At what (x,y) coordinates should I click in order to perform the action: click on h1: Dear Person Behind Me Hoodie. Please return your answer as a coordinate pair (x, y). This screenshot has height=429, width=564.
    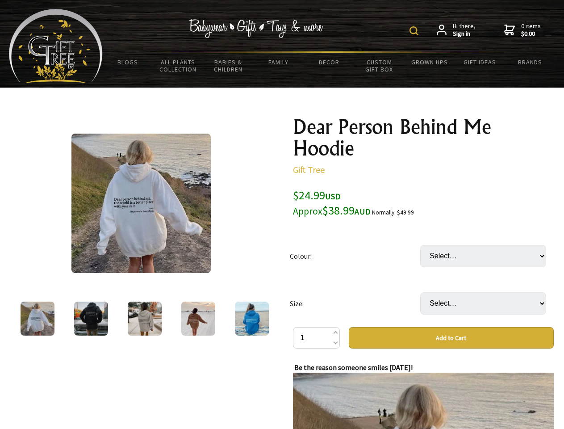
    Looking at the image, I should click on (423, 137).